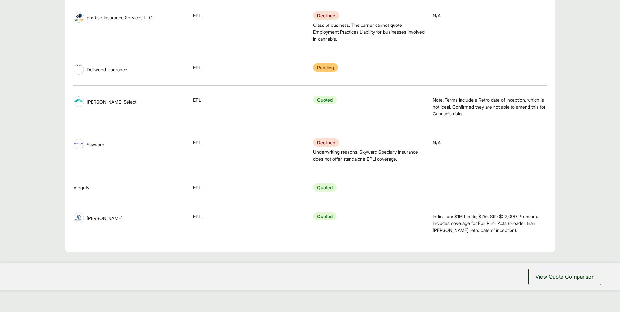 The image size is (620, 312). What do you see at coordinates (79, 218) in the screenshot?
I see `img: Hudson logo` at bounding box center [79, 218].